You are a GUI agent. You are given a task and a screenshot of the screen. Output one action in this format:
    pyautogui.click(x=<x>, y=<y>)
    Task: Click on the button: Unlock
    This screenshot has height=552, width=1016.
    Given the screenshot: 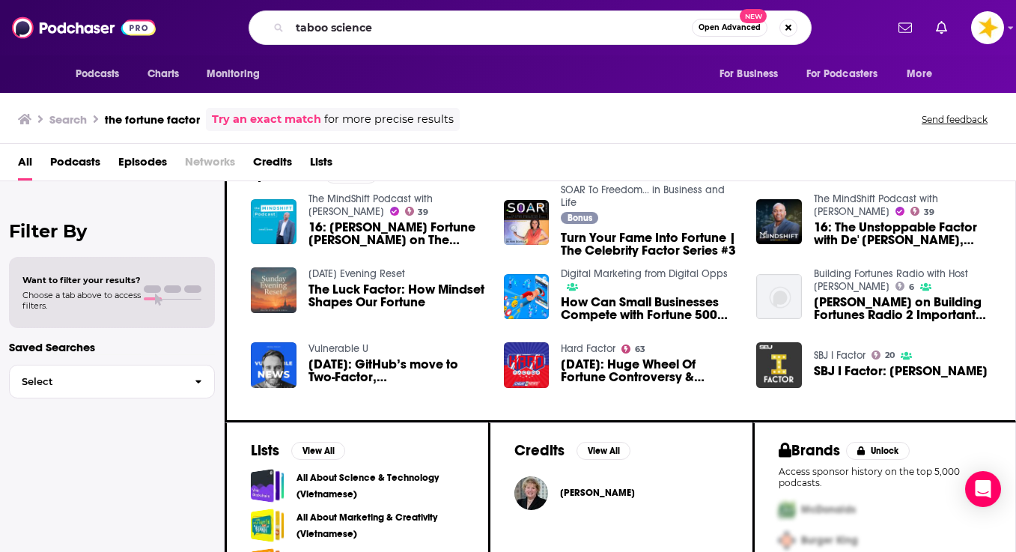 What is the action you would take?
    pyautogui.click(x=878, y=451)
    